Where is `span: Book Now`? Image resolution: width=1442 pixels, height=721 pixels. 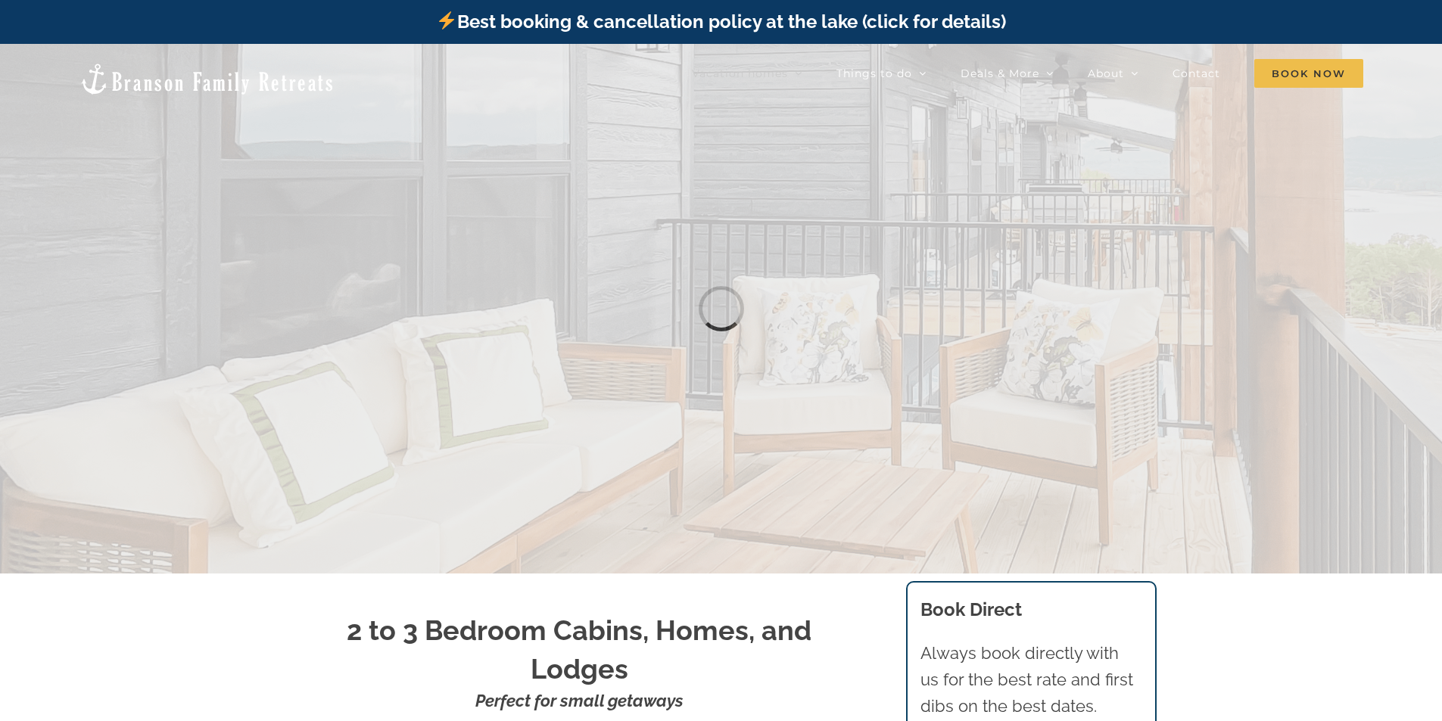 span: Book Now is located at coordinates (1309, 73).